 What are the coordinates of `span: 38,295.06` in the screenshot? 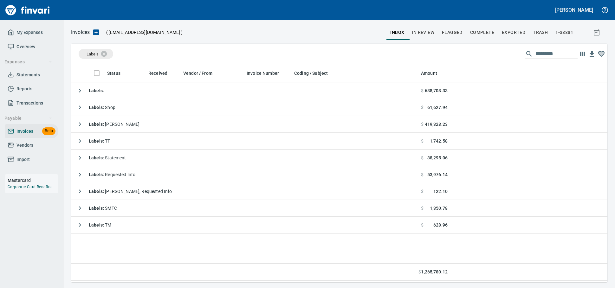 It's located at (437, 158).